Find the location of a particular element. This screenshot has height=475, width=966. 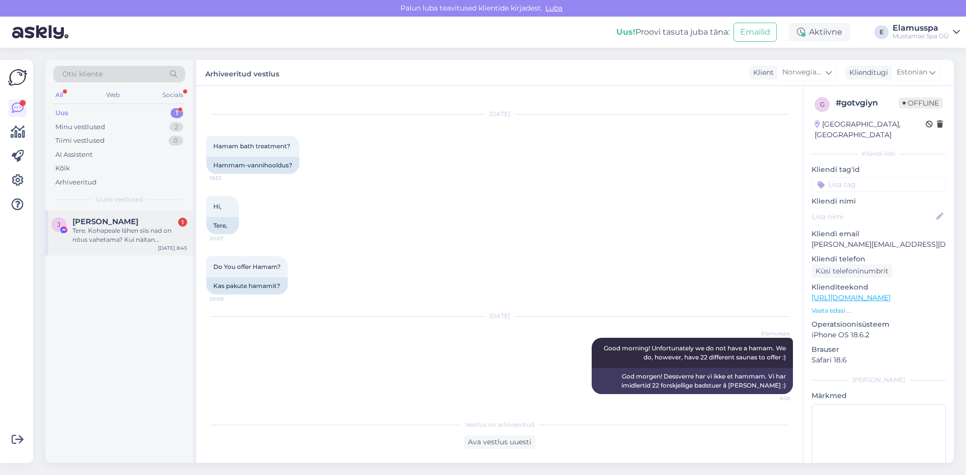

div: Tiimi vestlused is located at coordinates (80, 141).